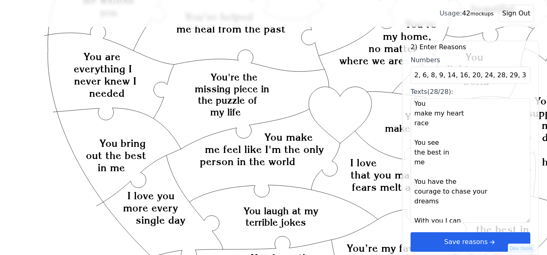  Describe the element at coordinates (151, 196) in the screenshot. I see `text: I love you` at that location.